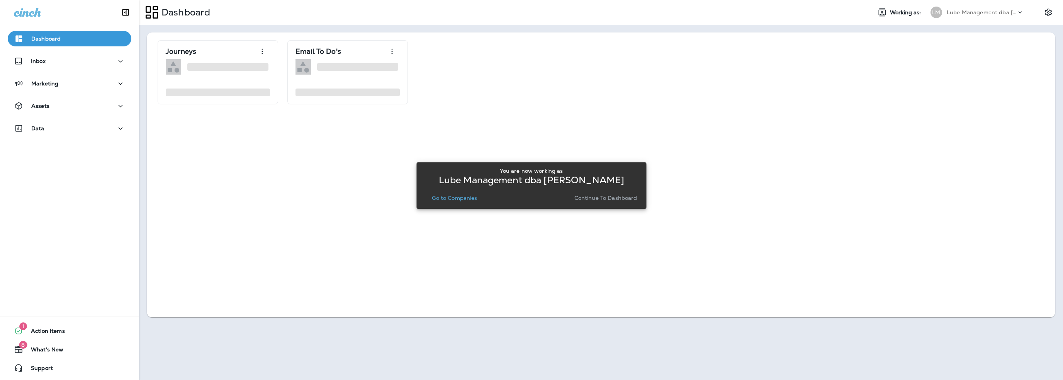 The height and width of the screenshot is (380, 1063). What do you see at coordinates (70, 128) in the screenshot?
I see `button: Data` at bounding box center [70, 128].